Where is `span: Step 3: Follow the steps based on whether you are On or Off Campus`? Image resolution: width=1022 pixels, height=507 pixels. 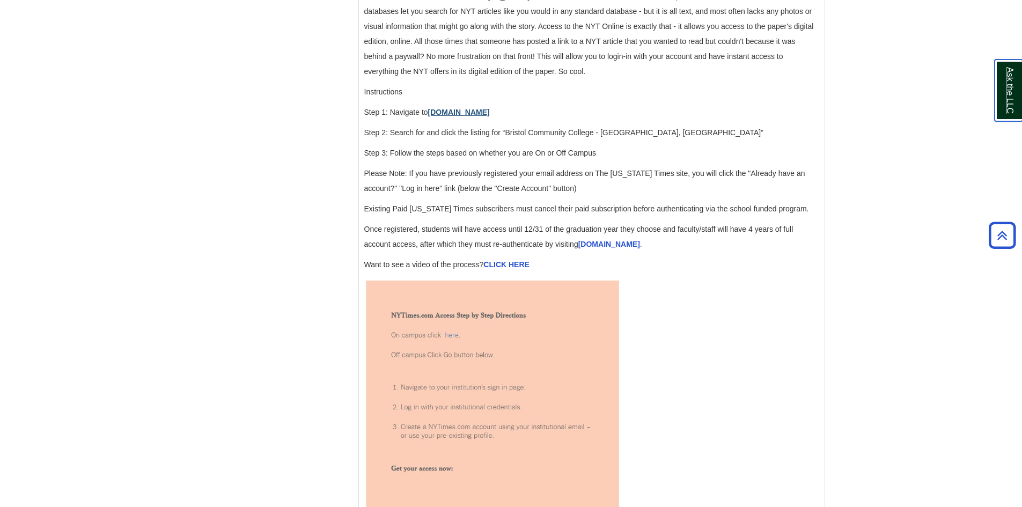 span: Step 3: Follow the steps based on whether you are On or Off Campus is located at coordinates (480, 153).